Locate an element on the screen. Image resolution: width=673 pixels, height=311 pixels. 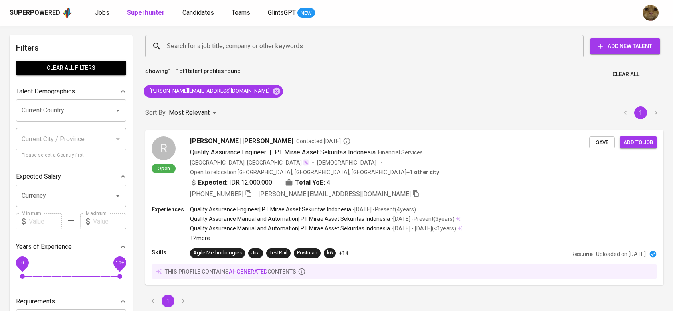
div: TestRail is located at coordinates (278, 253).